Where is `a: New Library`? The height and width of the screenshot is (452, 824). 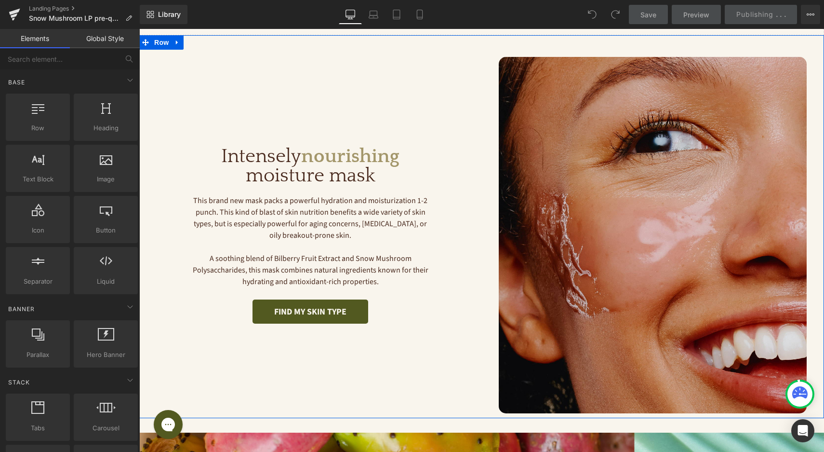 a: New Library is located at coordinates (163, 14).